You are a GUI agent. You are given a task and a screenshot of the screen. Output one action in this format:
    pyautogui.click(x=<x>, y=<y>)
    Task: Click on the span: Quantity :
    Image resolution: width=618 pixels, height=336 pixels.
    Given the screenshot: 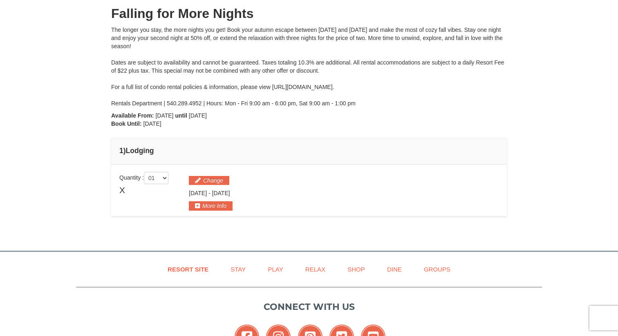 What is the action you would take?
    pyautogui.click(x=144, y=178)
    